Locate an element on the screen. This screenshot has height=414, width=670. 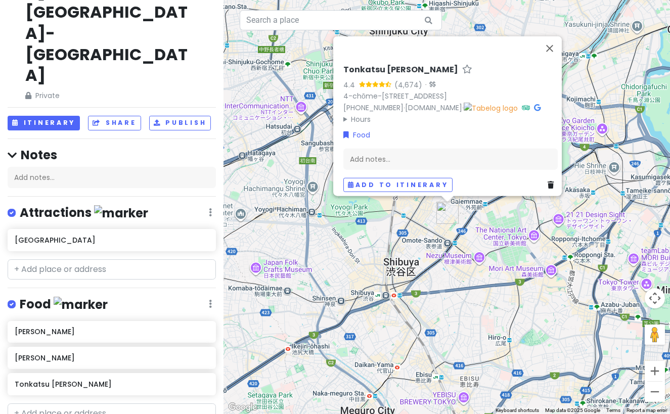
h4: Notes is located at coordinates (112, 155).